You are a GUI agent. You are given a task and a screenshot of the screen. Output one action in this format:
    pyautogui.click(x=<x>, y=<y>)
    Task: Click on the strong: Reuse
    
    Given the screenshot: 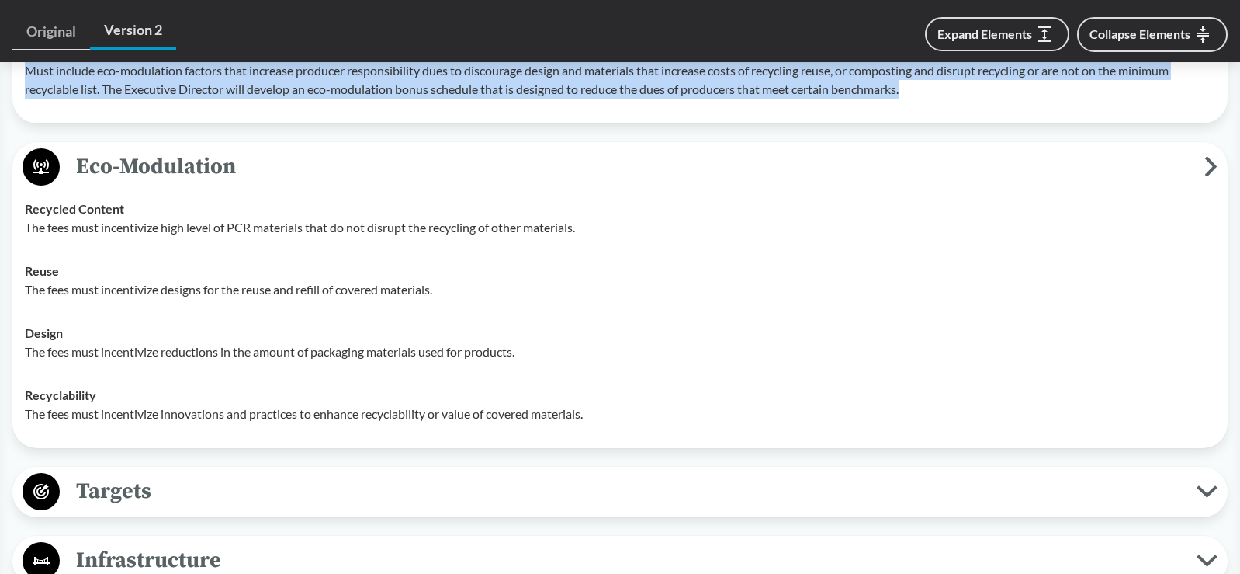 What is the action you would take?
    pyautogui.click(x=42, y=270)
    